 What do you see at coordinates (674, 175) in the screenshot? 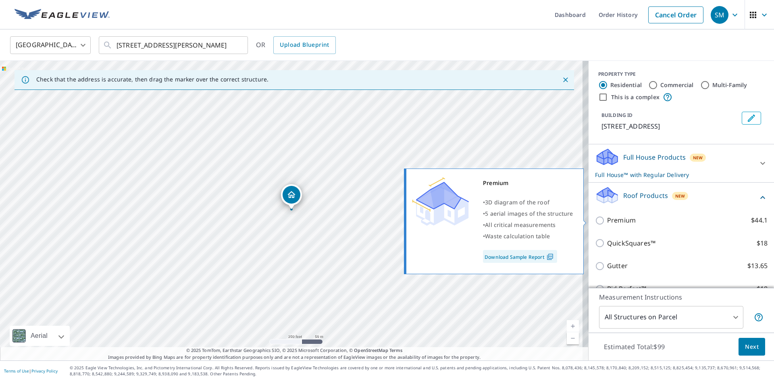
I see `p: Full House™ with Regular Delivery` at bounding box center [674, 175].